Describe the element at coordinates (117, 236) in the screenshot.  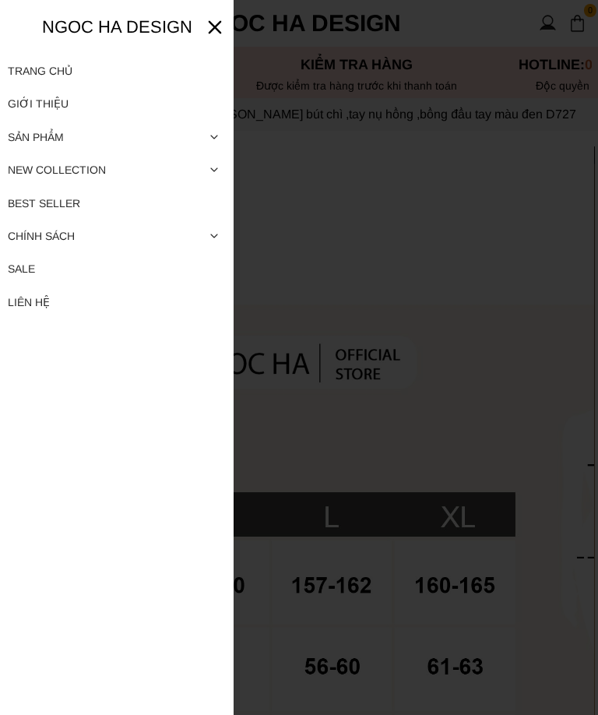
I see `div: Chính sách` at that location.